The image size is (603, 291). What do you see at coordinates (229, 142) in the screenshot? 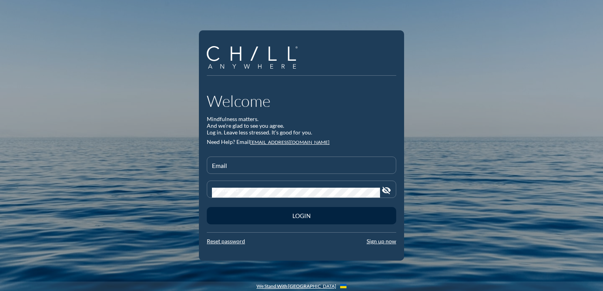
I see `span: Need Help? Email` at bounding box center [229, 142].